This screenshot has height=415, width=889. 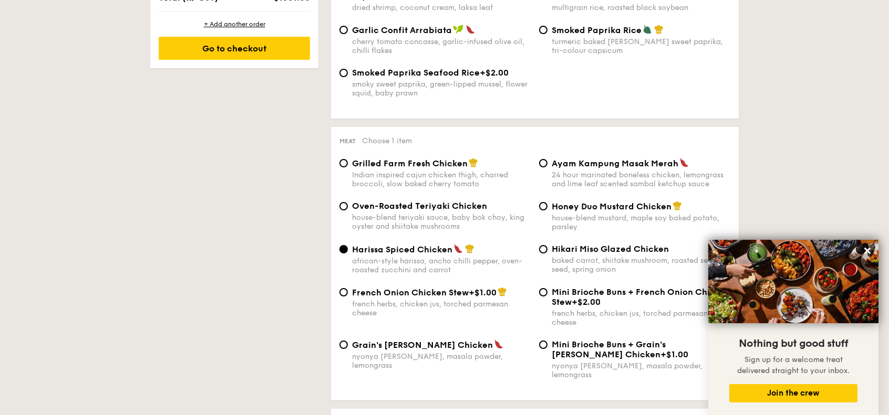 I want to click on div: smoky sweet paprika, green-lipped mussel, flower squid, baby prawn, so click(x=441, y=89).